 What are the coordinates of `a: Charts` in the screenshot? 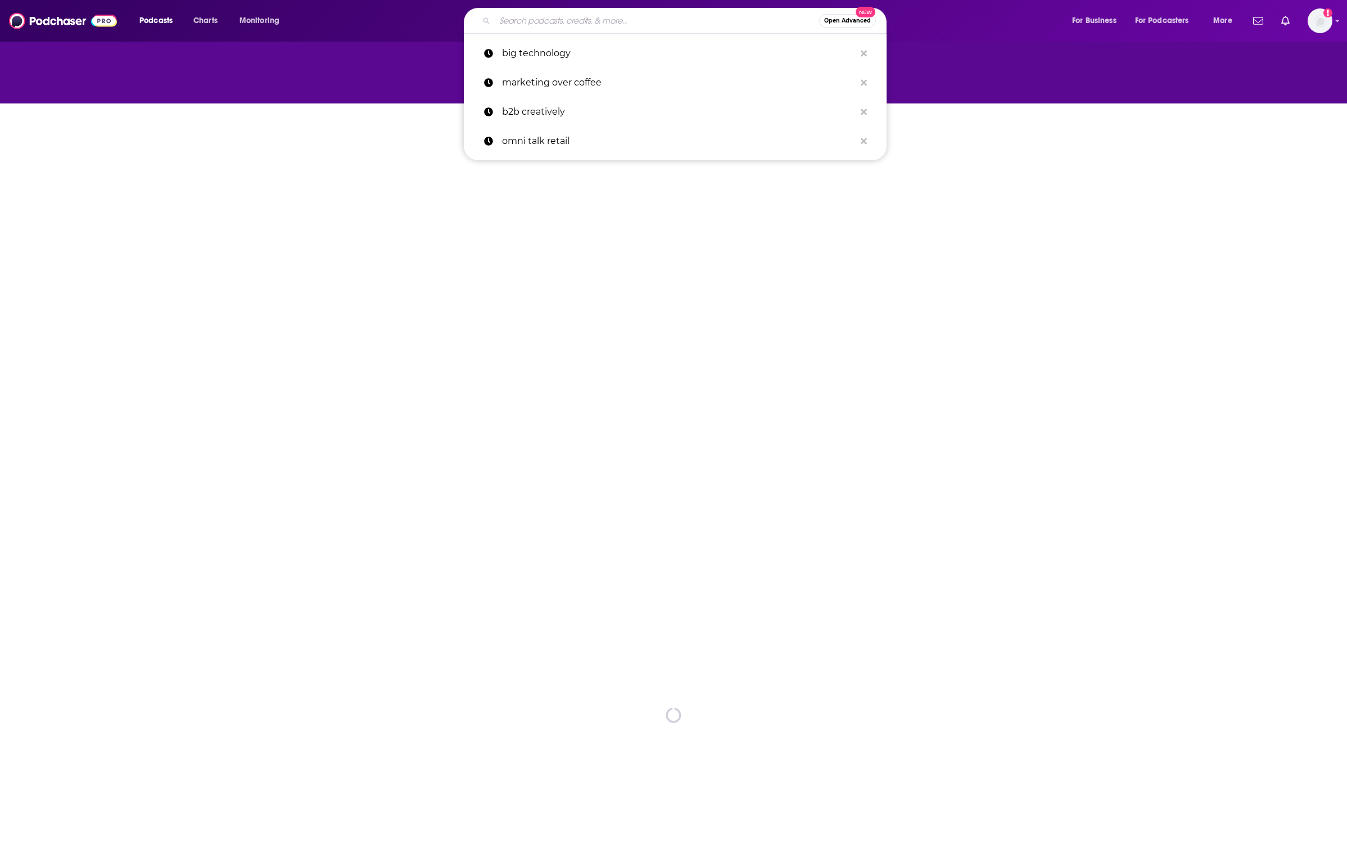 It's located at (205, 21).